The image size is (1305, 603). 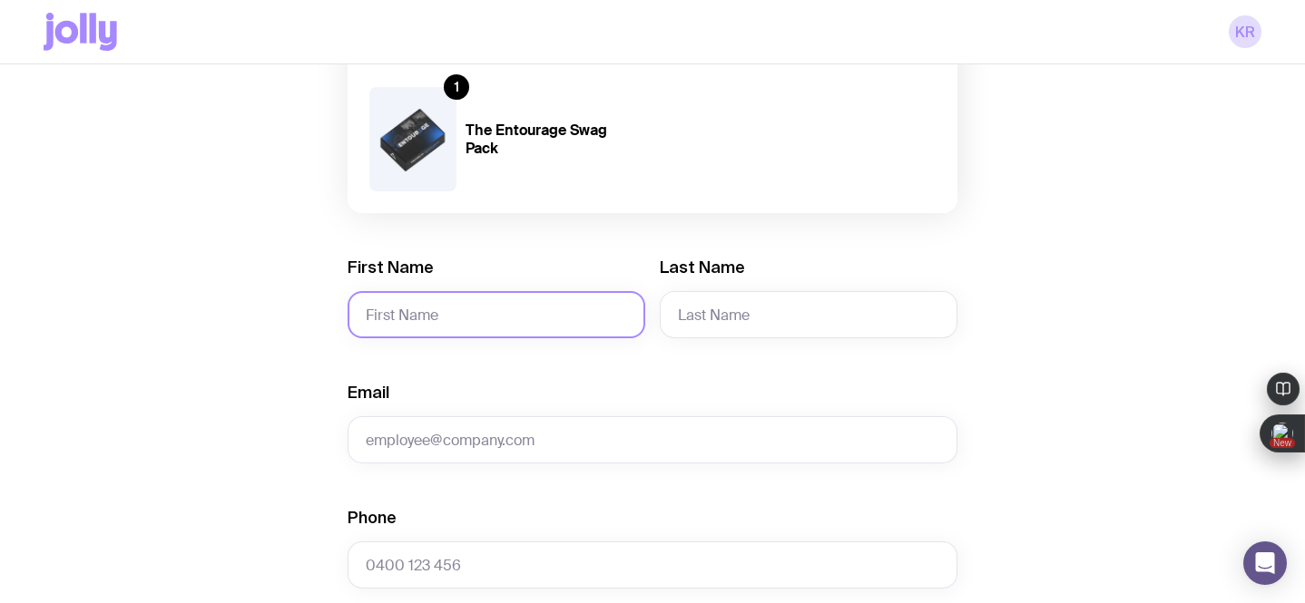 I want to click on label: Email, so click(x=368, y=393).